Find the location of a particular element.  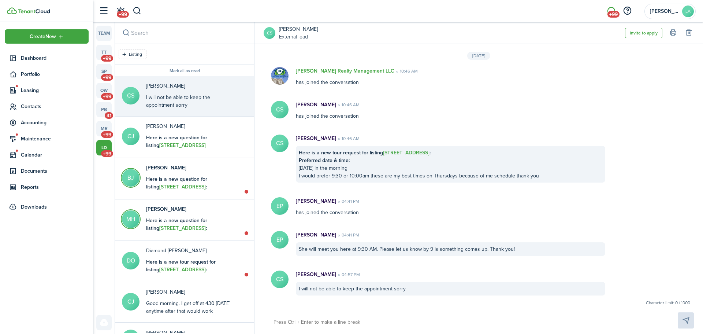

a: tt is located at coordinates (104, 52).